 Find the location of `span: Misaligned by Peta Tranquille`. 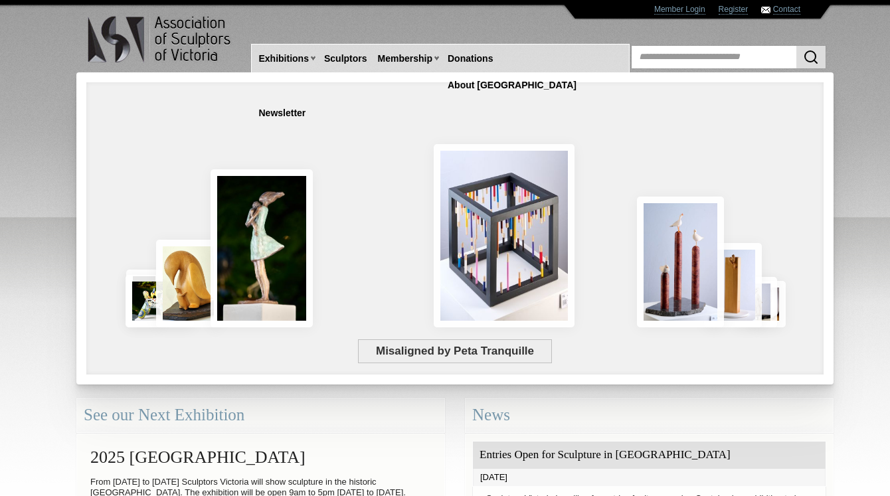

span: Misaligned by Peta Tranquille is located at coordinates (454, 351).